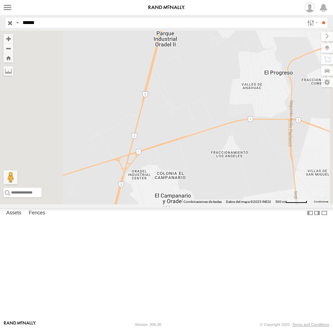 This screenshot has height=328, width=333. I want to click on div: © Copyright 2025 -, so click(294, 325).